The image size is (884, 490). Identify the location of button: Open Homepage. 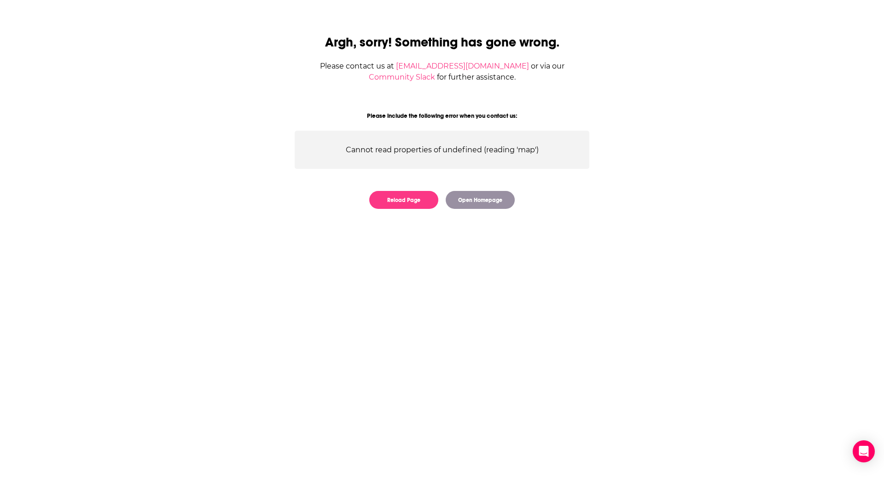
(480, 200).